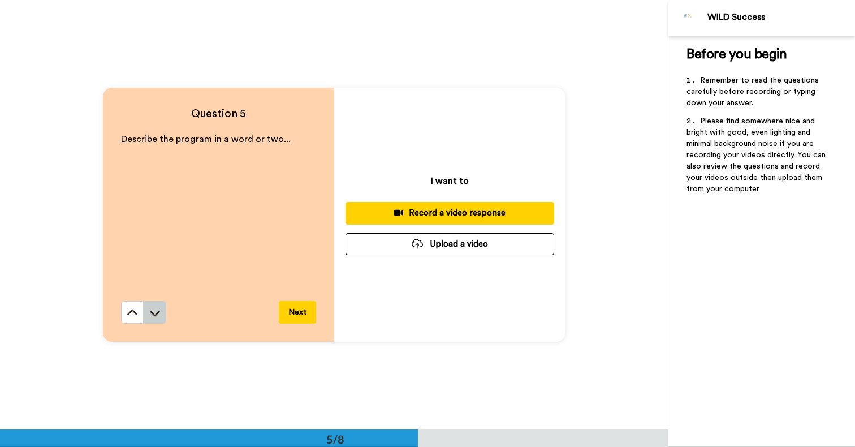  What do you see at coordinates (206, 139) in the screenshot?
I see `span: Describe the program in a word or two...` at bounding box center [206, 139].